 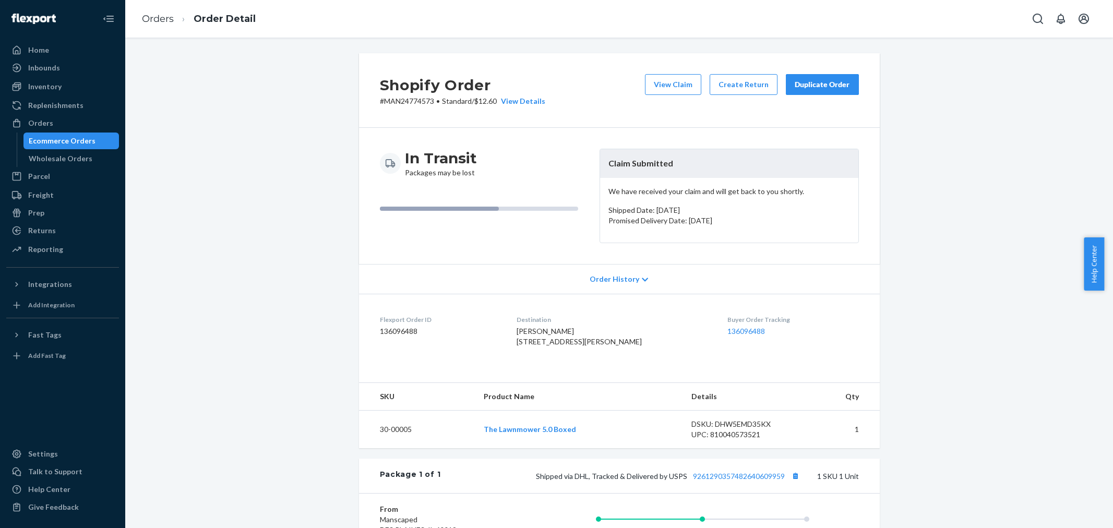 I want to click on a: Help Center, so click(x=63, y=490).